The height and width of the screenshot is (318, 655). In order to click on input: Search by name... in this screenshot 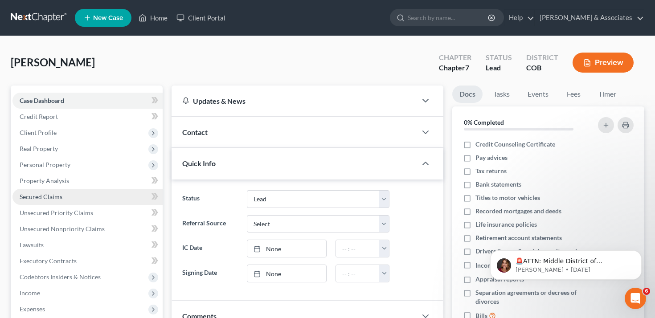, I will do `click(448, 17)`.